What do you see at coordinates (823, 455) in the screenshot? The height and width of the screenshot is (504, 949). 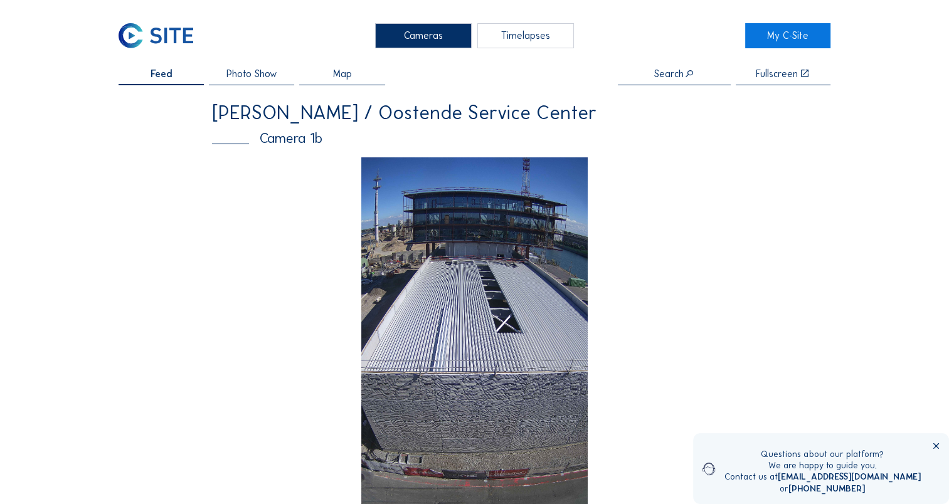 I see `div: Questions about our platform?` at bounding box center [823, 455].